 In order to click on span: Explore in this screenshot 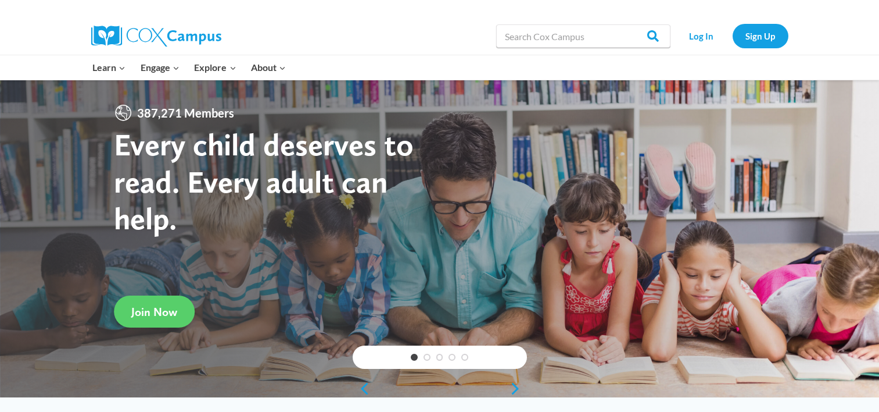, I will do `click(215, 67)`.